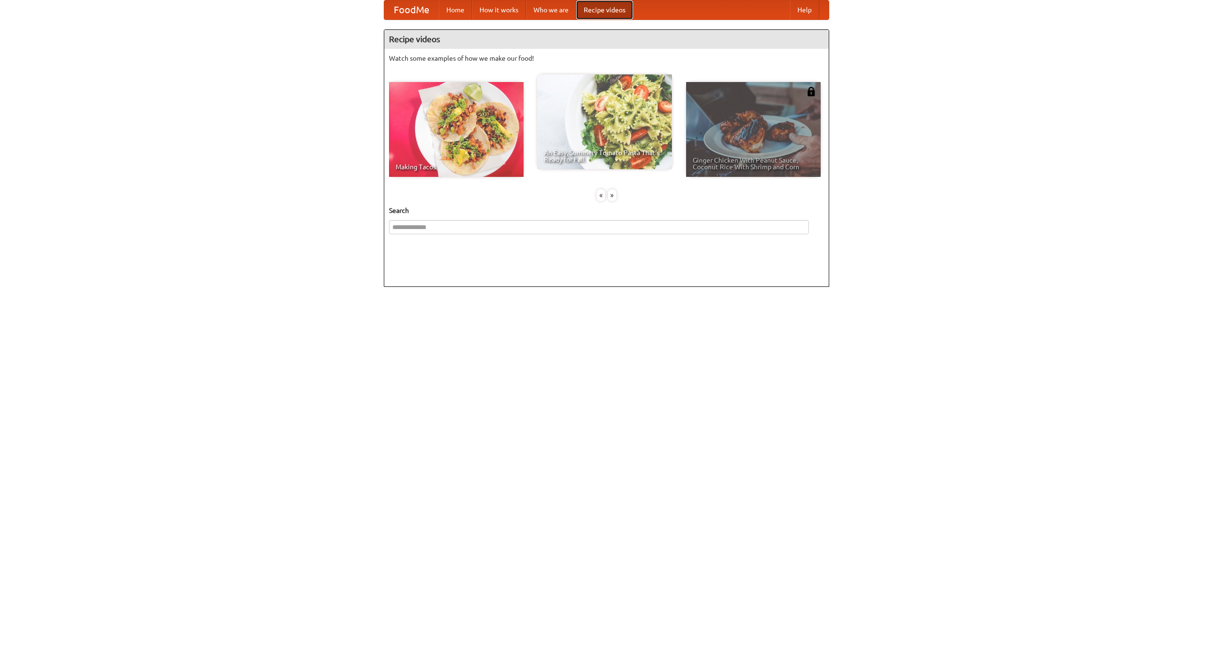 Image resolution: width=1213 pixels, height=671 pixels. Describe the element at coordinates (411, 10) in the screenshot. I see `a: FoodMe` at that location.